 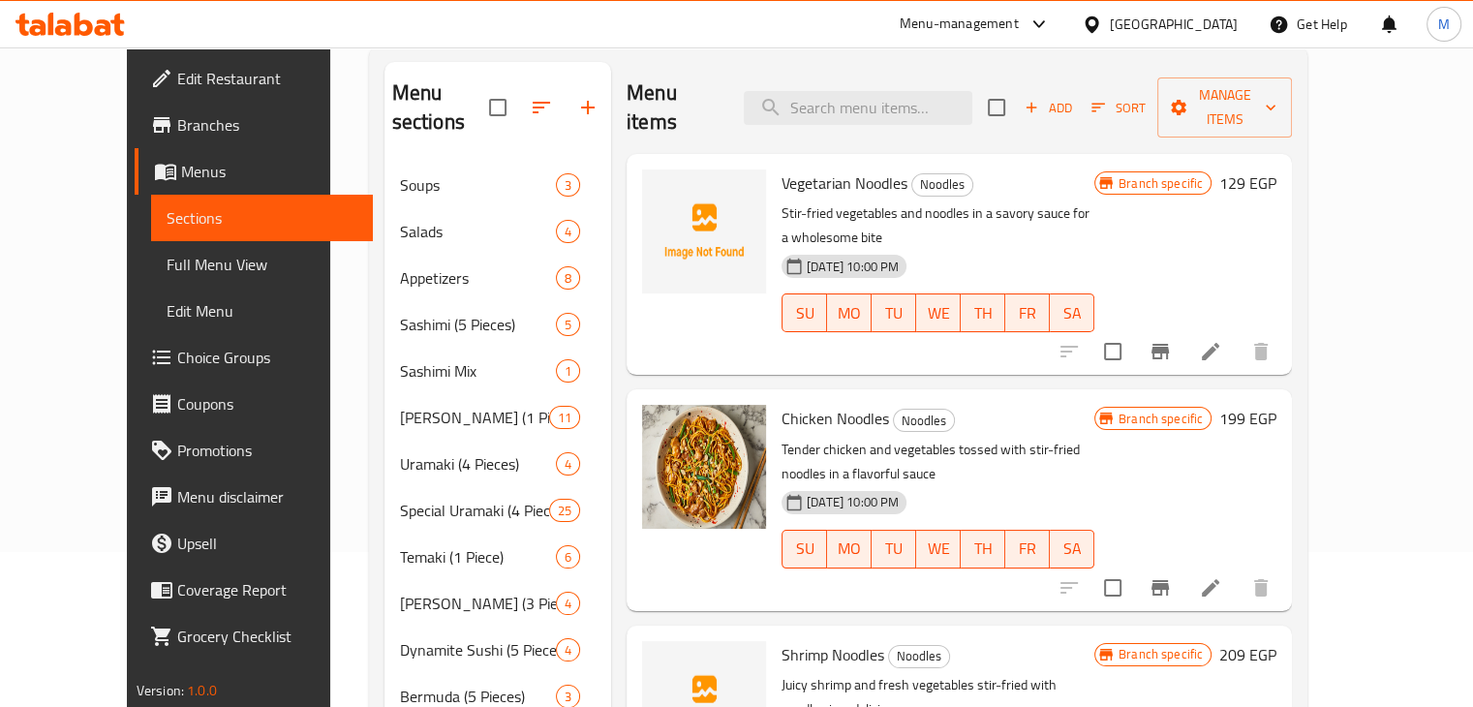 I want to click on a: Edit Restaurant, so click(x=254, y=78).